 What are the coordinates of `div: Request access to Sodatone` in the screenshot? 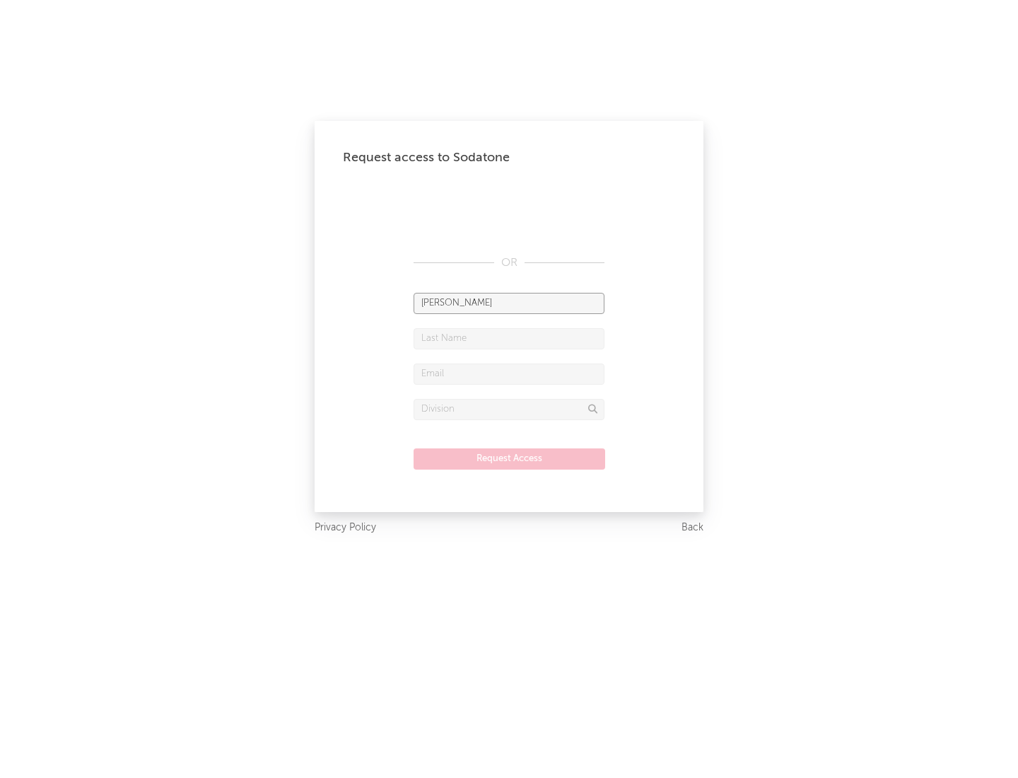 It's located at (509, 158).